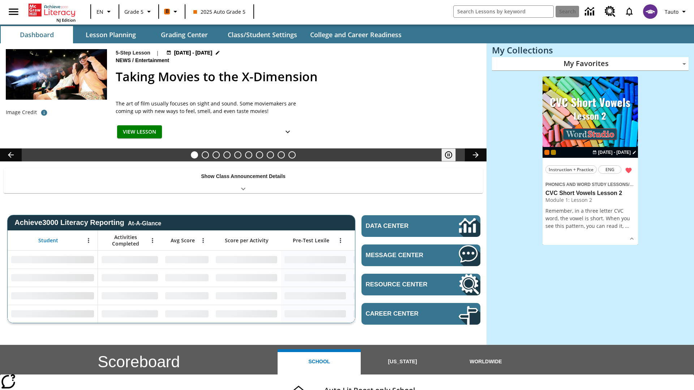  What do you see at coordinates (553, 152) in the screenshot?
I see `div: New 2025 class` at bounding box center [553, 152].